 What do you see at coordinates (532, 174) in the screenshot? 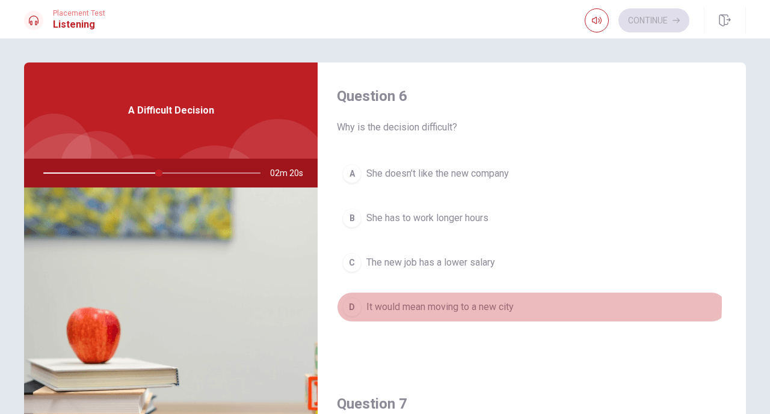
I see `button: AShe doesn’t like the new company` at bounding box center [532, 174].